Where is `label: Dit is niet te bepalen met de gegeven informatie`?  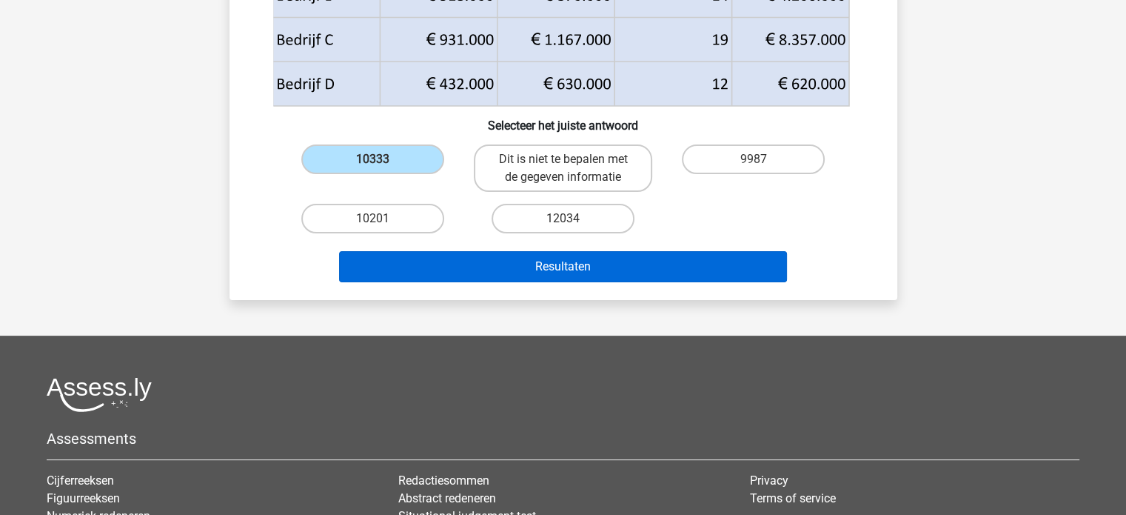
label: Dit is niet te bepalen met de gegeven informatie is located at coordinates (563, 168).